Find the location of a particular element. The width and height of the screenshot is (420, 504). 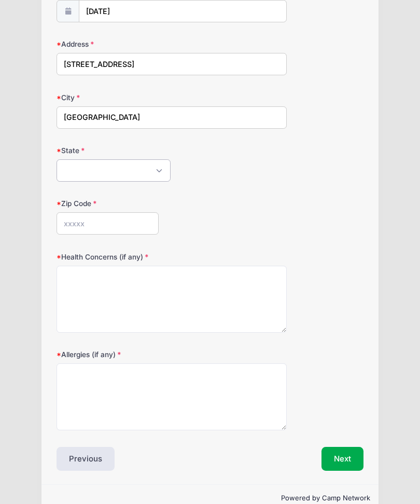

button: Previous is located at coordinates (86, 458).